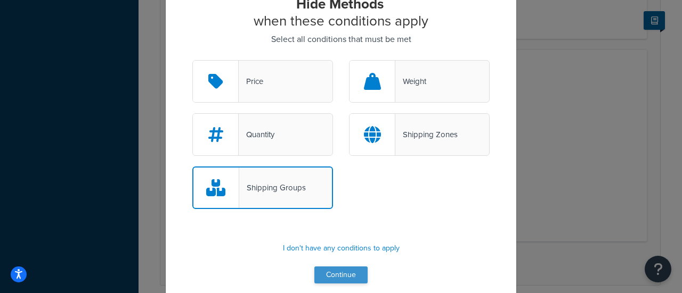  What do you see at coordinates (341, 39) in the screenshot?
I see `p: Select all conditions that must be met` at bounding box center [341, 39].